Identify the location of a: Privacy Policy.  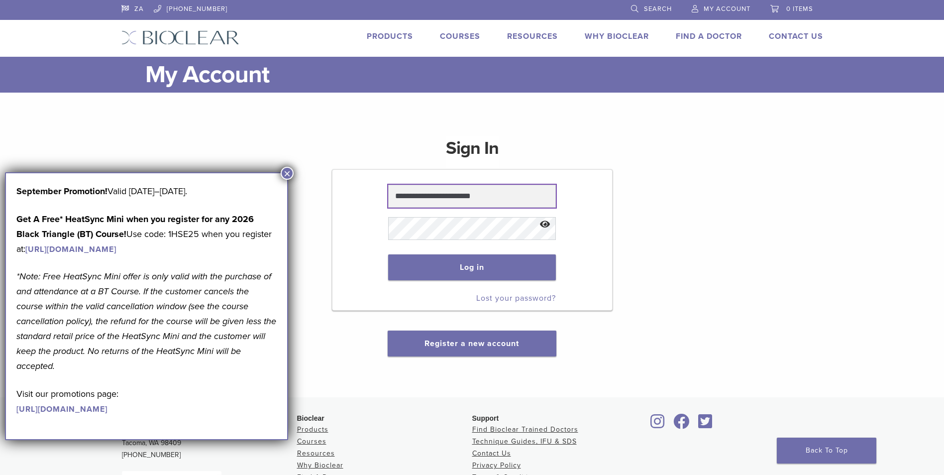
(497, 465).